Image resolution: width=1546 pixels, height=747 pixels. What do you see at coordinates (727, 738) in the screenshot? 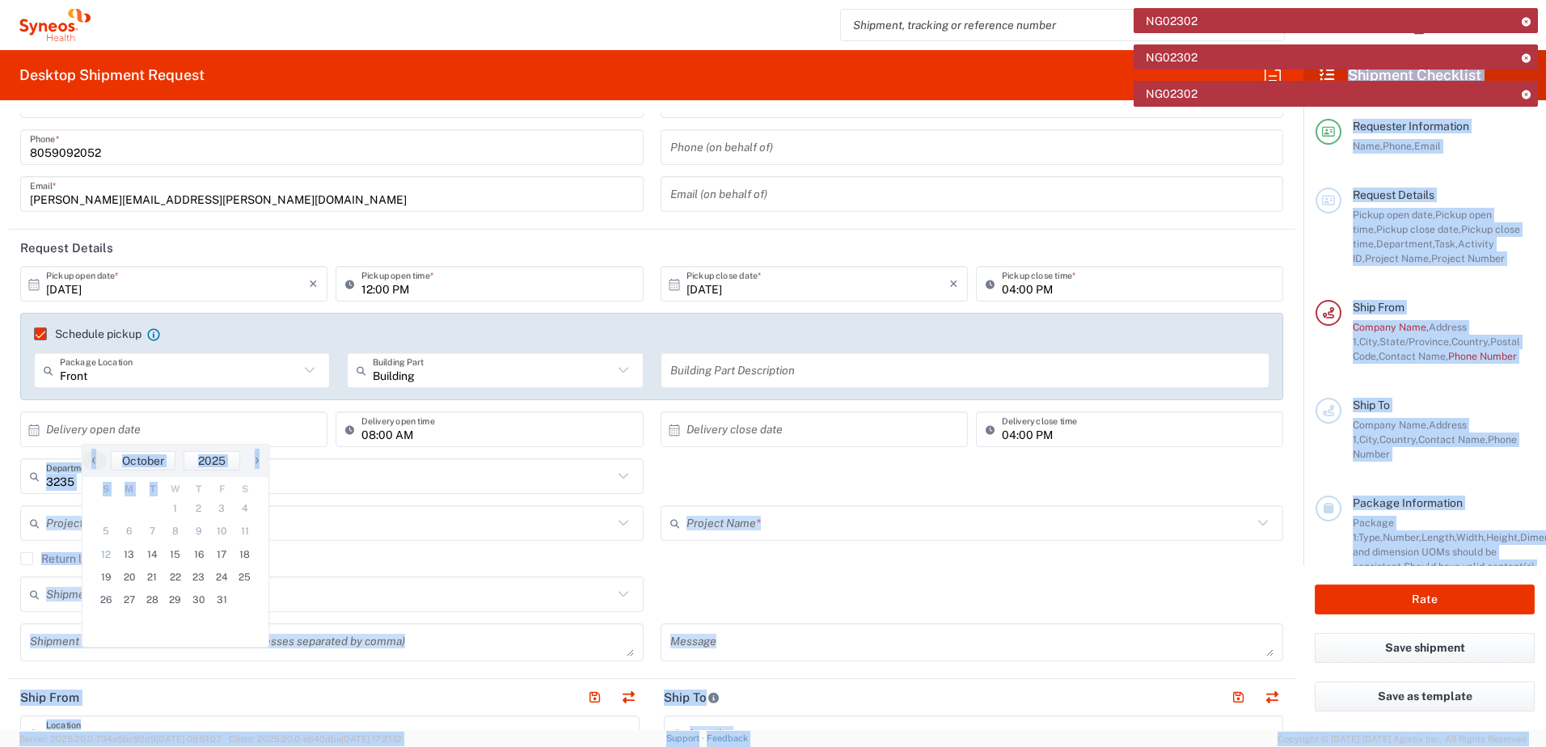
I see `a: Feedback` at bounding box center [727, 738].